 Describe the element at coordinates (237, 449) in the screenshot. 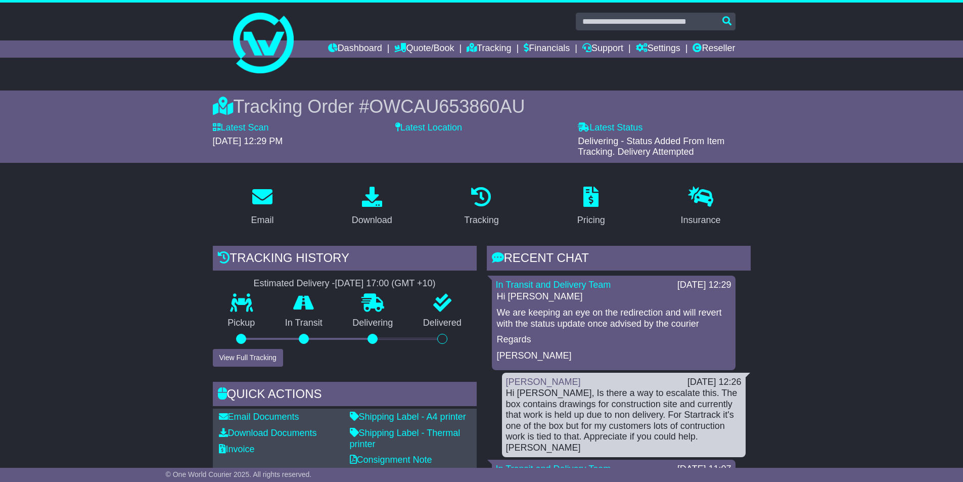

I see `a: Invoice` at that location.